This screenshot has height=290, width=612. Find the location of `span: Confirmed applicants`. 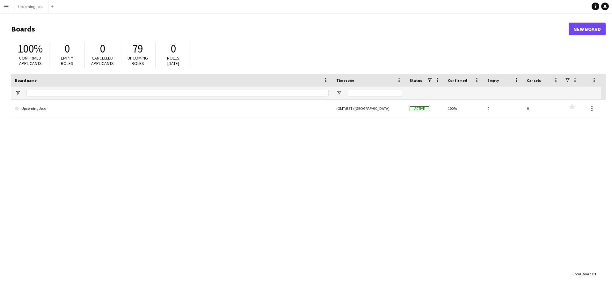

span: Confirmed applicants is located at coordinates (30, 61).